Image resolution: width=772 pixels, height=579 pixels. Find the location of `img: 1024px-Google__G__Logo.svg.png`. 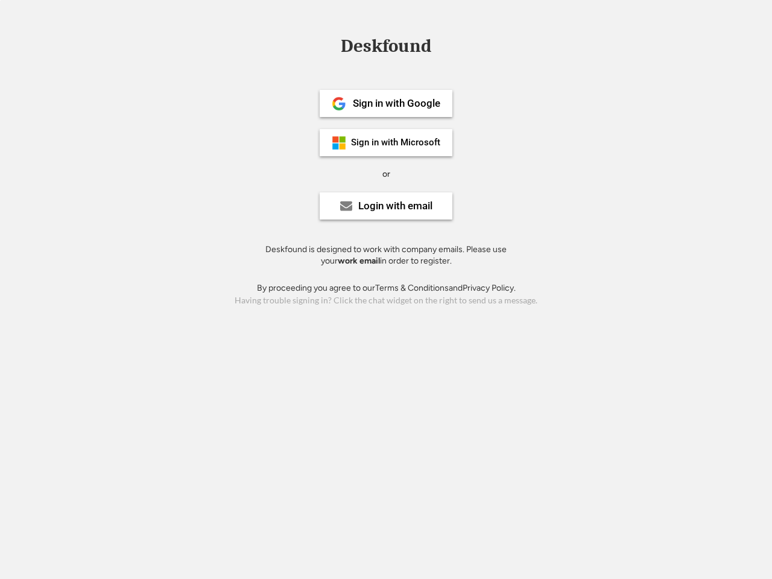

img: 1024px-Google__G__Logo.svg.png is located at coordinates (339, 104).